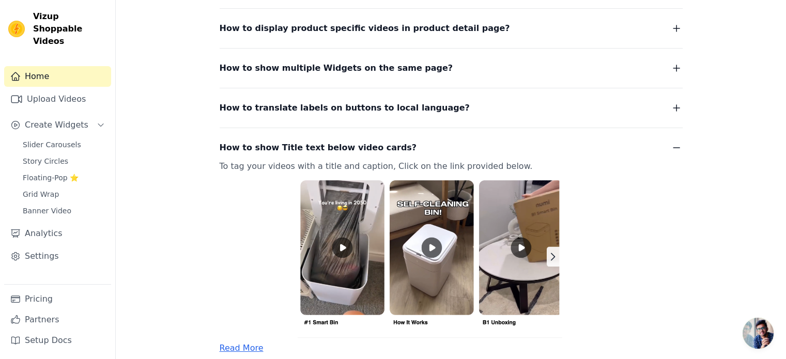  What do you see at coordinates (41, 194) in the screenshot?
I see `span: Grid Wrap` at bounding box center [41, 194].